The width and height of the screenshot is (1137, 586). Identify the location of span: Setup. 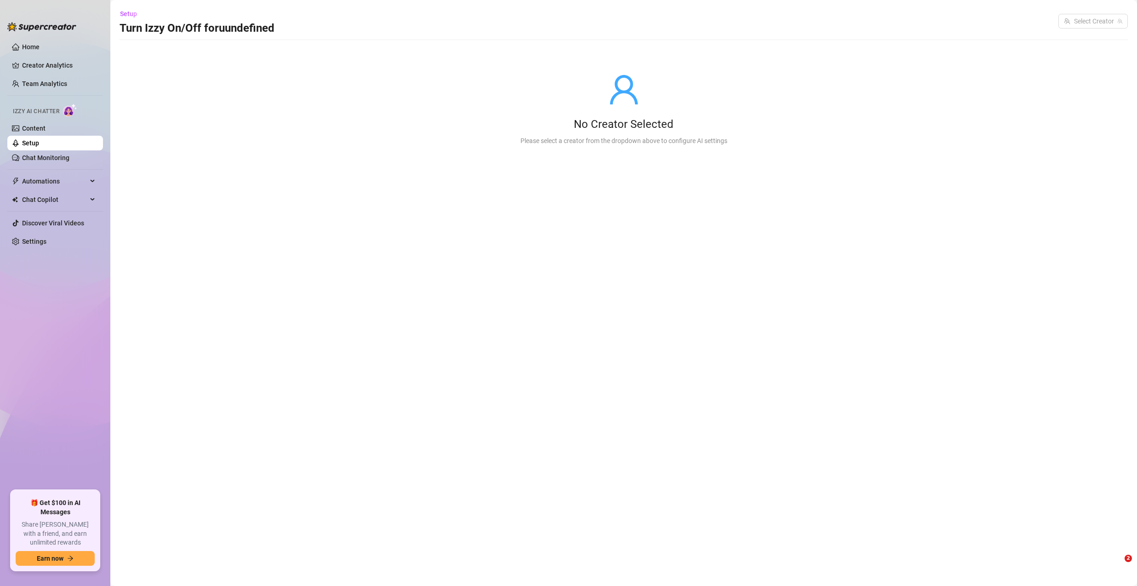
(128, 14).